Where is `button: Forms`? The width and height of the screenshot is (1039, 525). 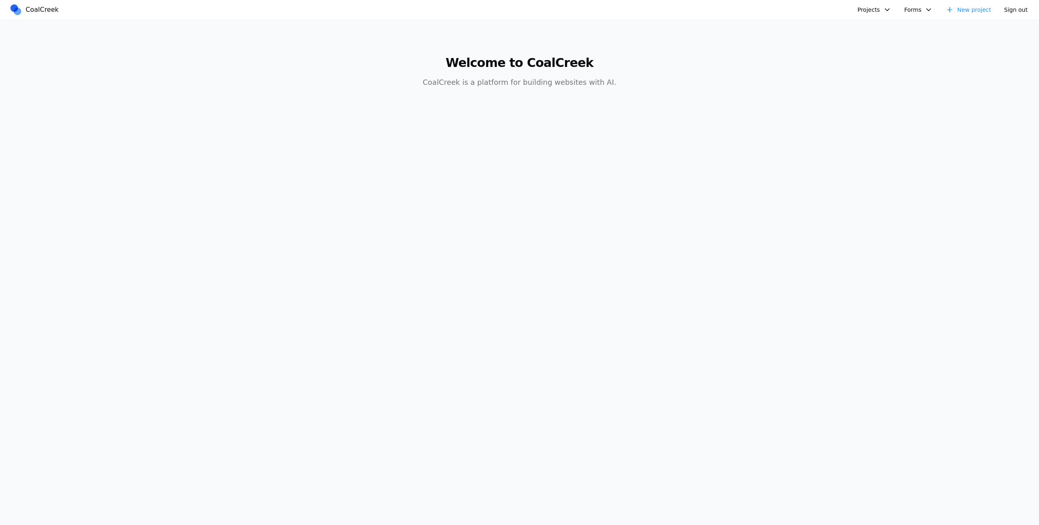 button: Forms is located at coordinates (919, 10).